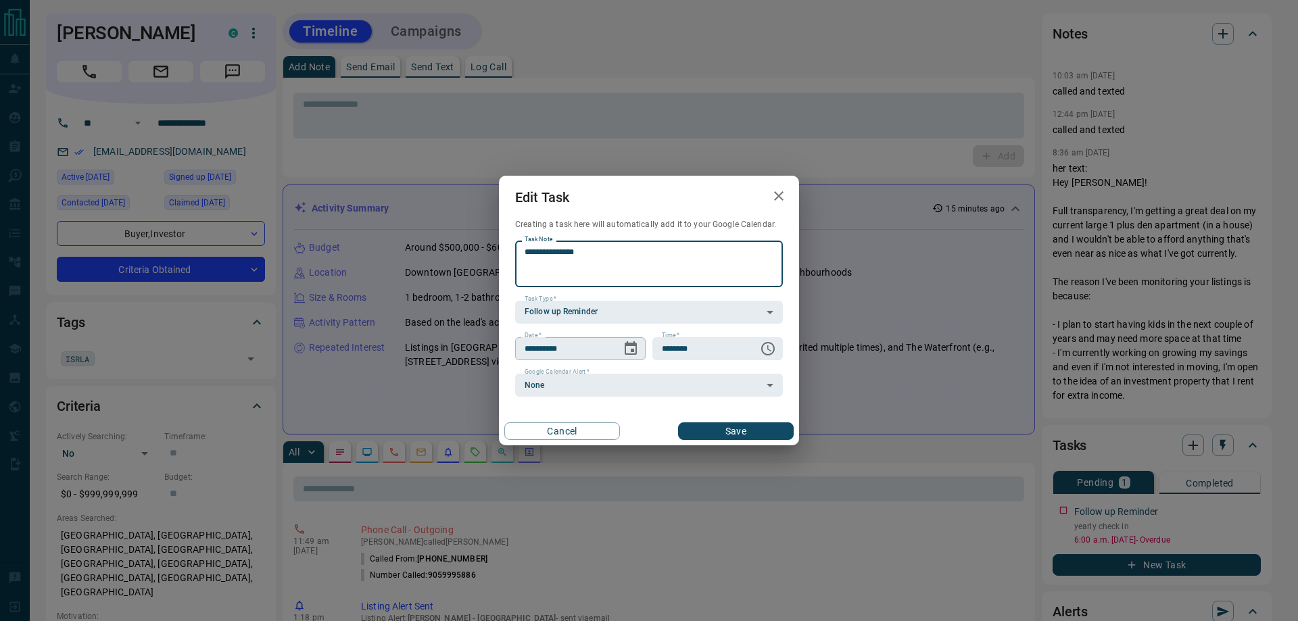 This screenshot has height=621, width=1298. Describe the element at coordinates (557, 372) in the screenshot. I see `label: Google Calendar Alert` at that location.